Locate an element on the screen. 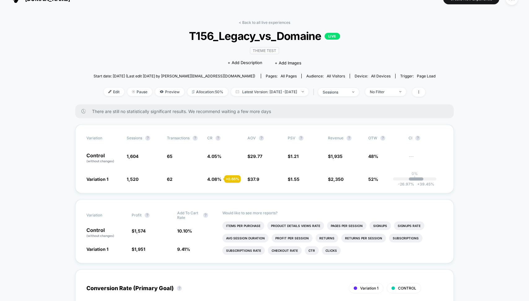 The width and height of the screenshot is (529, 301). div: Audience: is located at coordinates (325, 76).